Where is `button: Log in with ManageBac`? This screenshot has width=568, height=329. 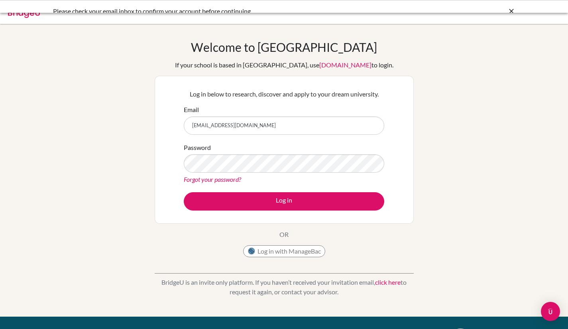
button: Log in with ManageBac is located at coordinates (284, 251).